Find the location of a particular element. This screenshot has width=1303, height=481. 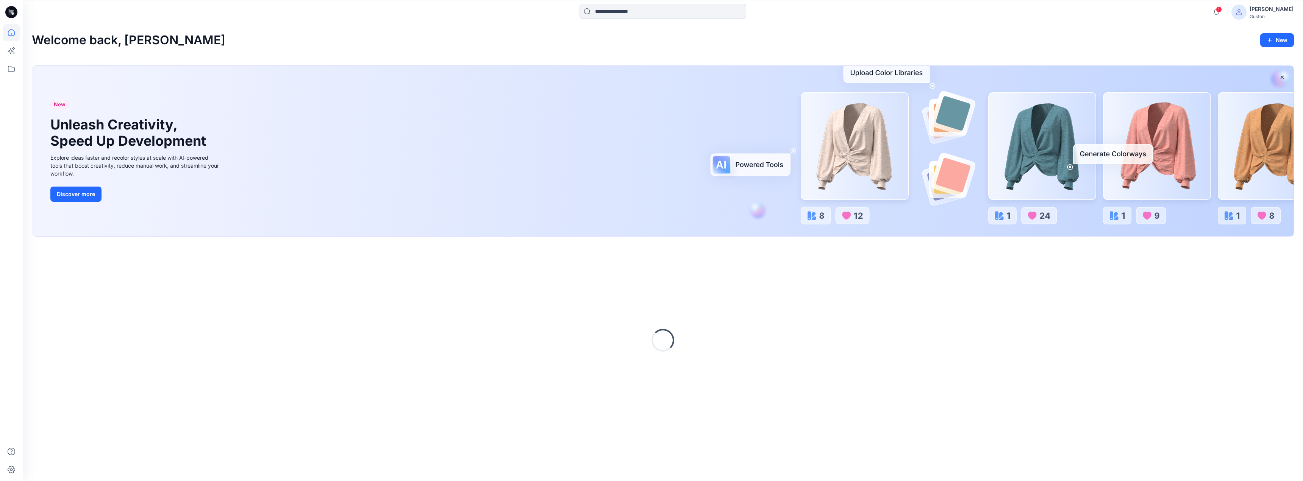

span: New is located at coordinates (59, 105).